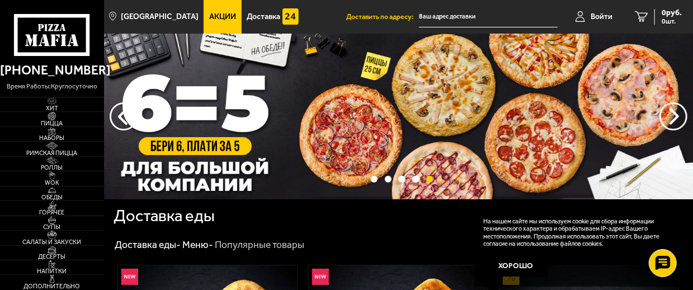 The image size is (693, 290). What do you see at coordinates (164, 215) in the screenshot?
I see `h1: Доставка еды` at bounding box center [164, 215].